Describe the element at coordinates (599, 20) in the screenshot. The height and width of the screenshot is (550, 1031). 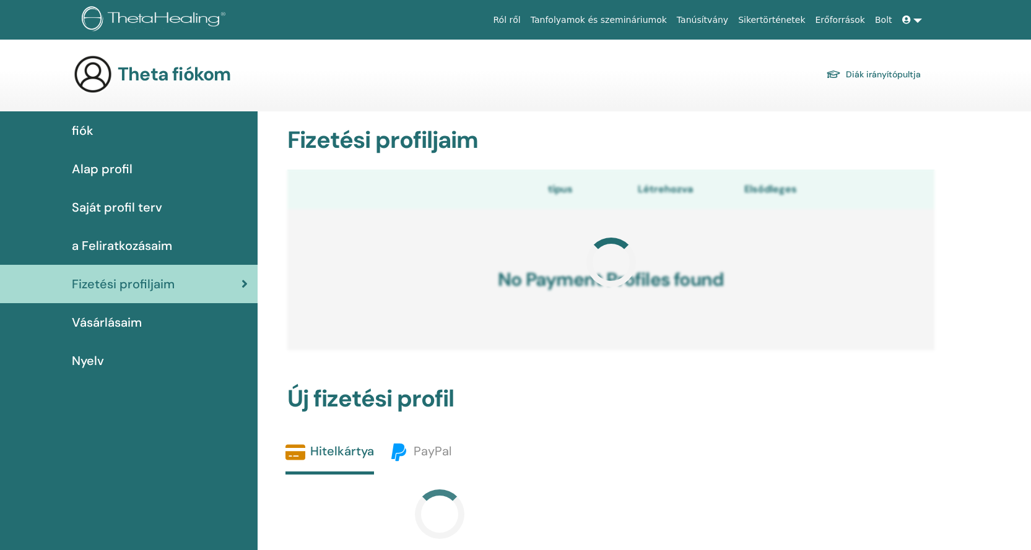
I see `a: Tanfolyamok és szemináriumok` at that location.